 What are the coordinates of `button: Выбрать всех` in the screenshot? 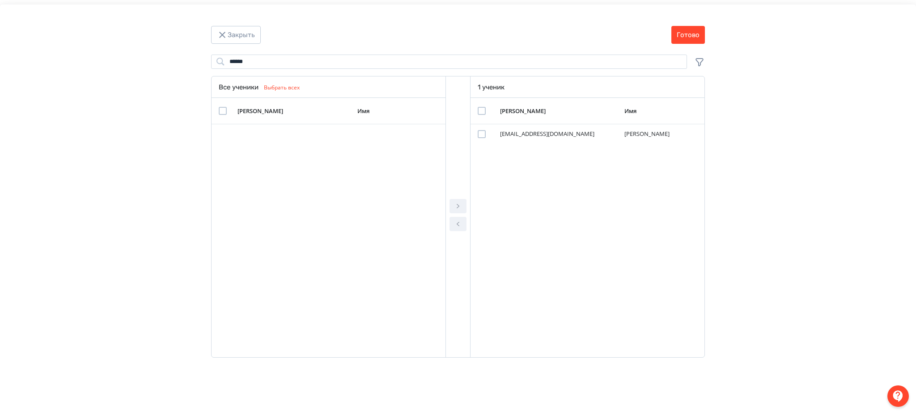 It's located at (281, 88).